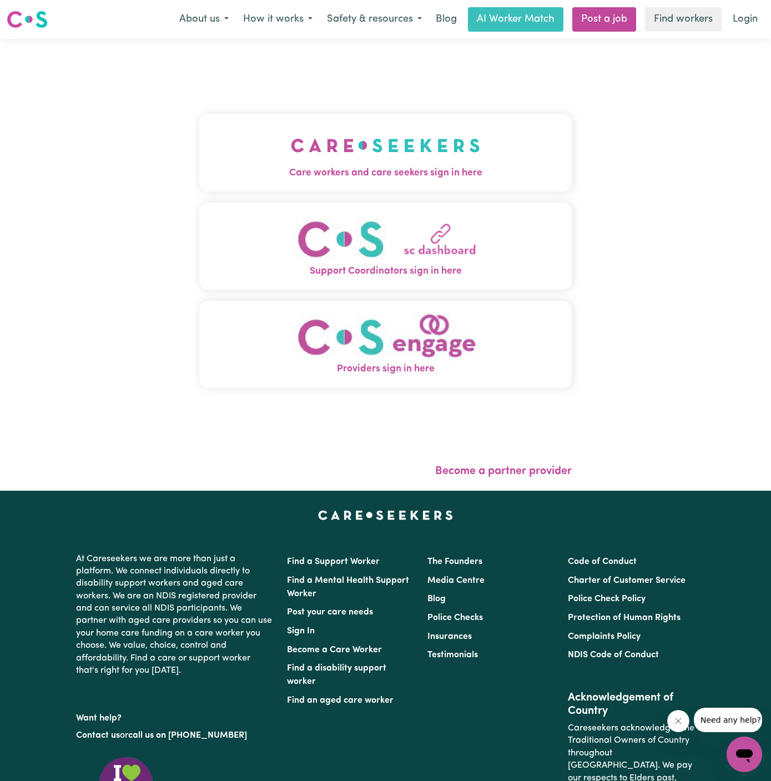  I want to click on button: About us, so click(204, 19).